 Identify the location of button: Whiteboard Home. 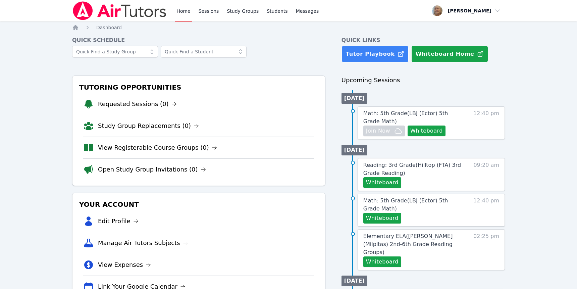
(450, 54).